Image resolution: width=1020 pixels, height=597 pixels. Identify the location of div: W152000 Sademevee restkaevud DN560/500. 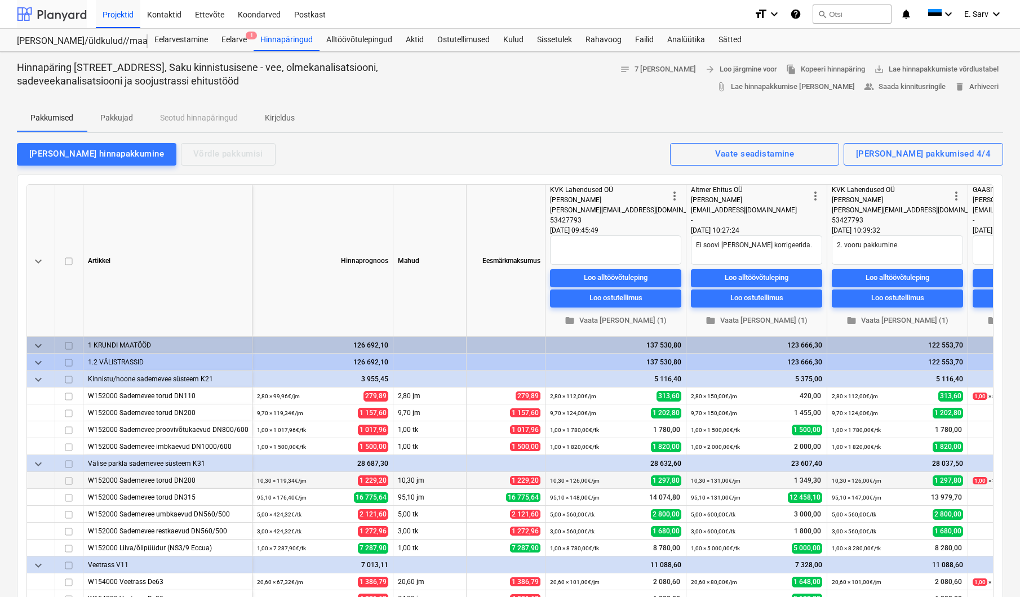
(167, 531).